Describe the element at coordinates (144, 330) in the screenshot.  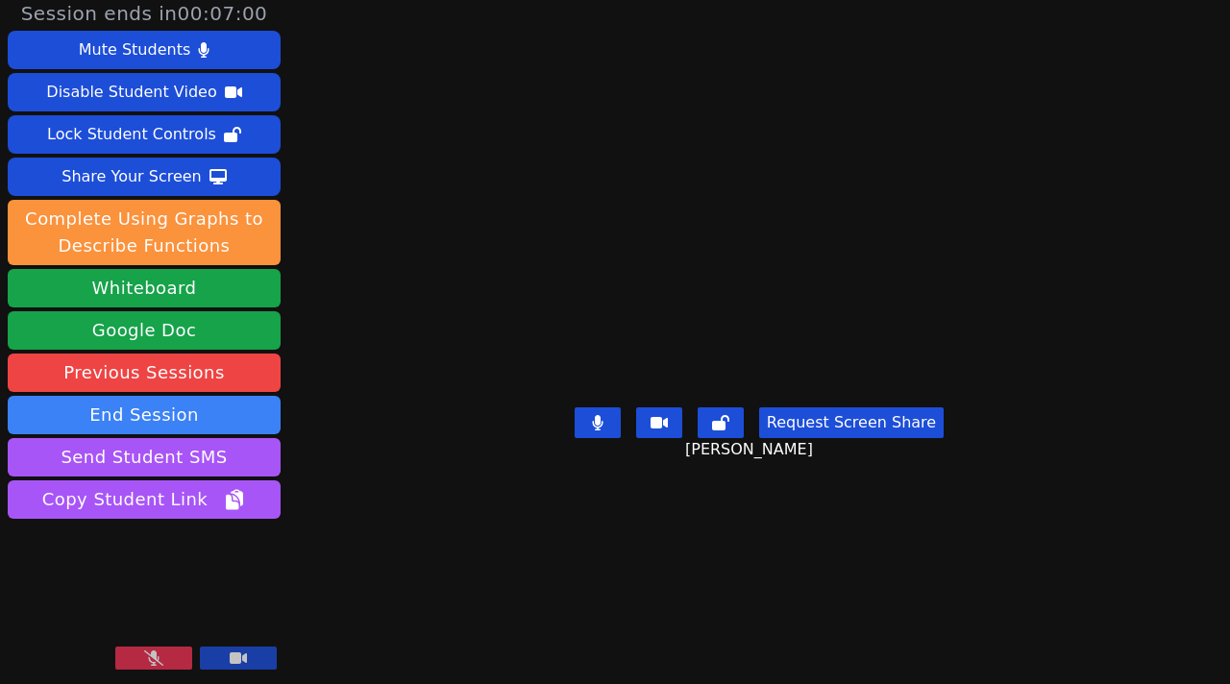
I see `a: Google Doc` at that location.